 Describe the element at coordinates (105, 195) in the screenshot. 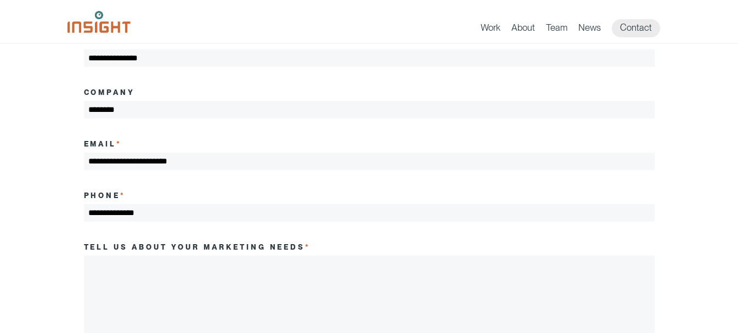

I see `label: Phone` at that location.